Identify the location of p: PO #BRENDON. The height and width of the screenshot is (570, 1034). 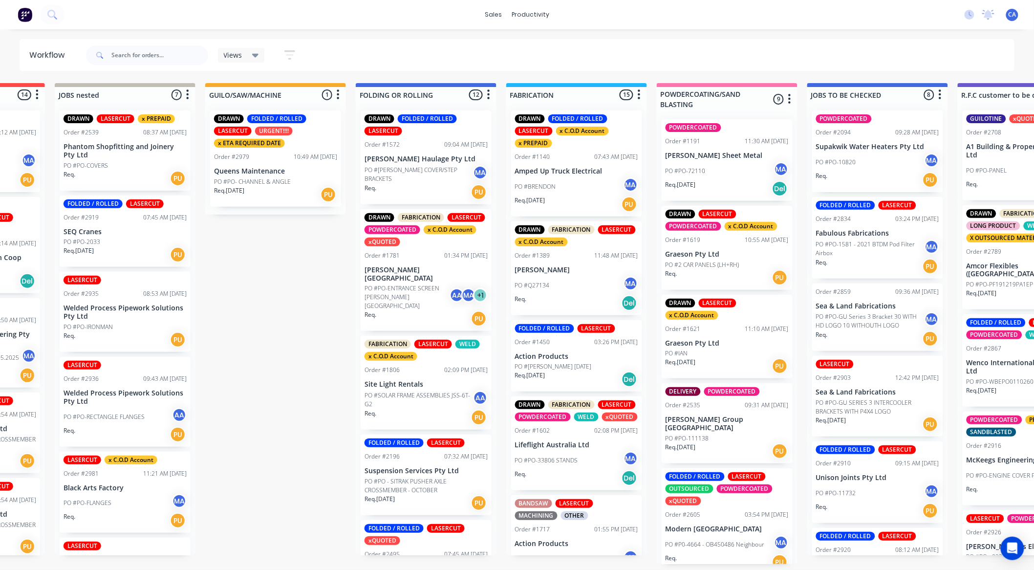
(535, 187).